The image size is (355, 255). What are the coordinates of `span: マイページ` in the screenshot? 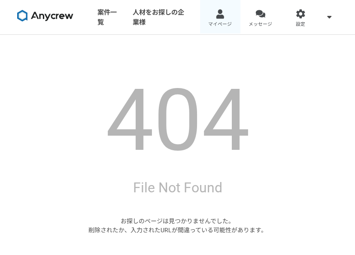 It's located at (220, 25).